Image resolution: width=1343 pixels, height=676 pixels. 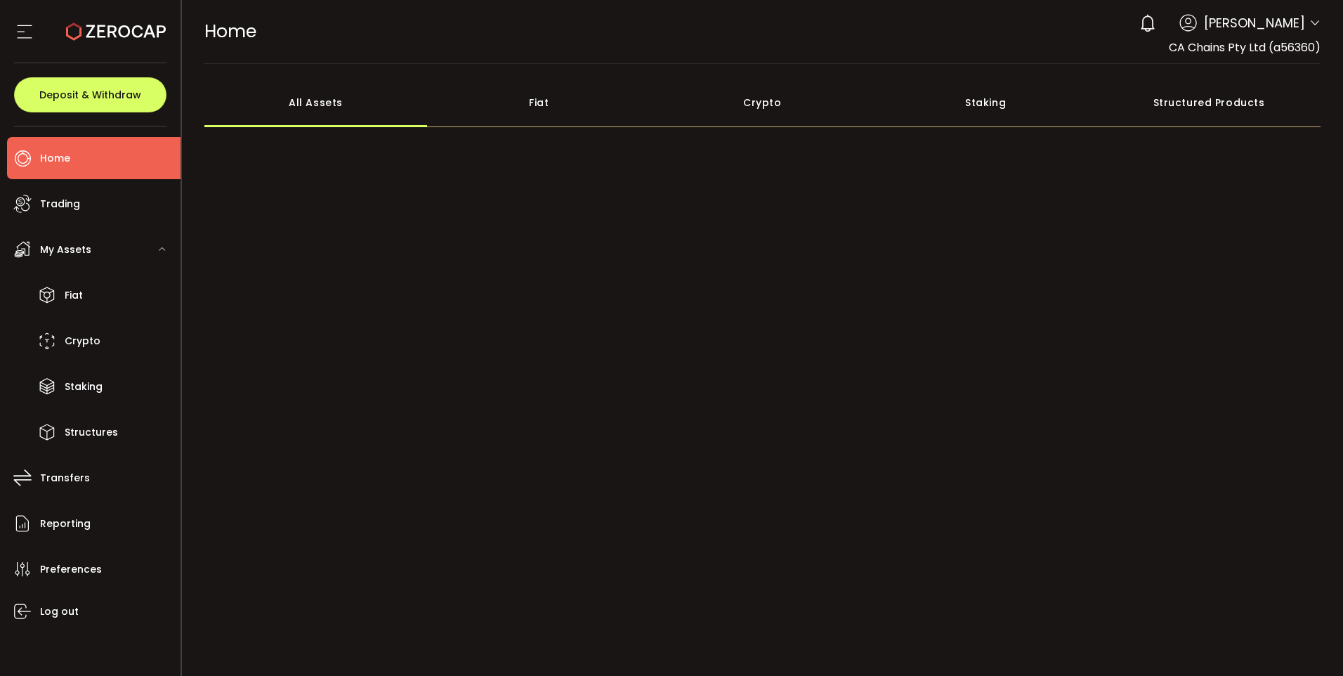 What do you see at coordinates (316, 103) in the screenshot?
I see `div: All Assets` at bounding box center [316, 103].